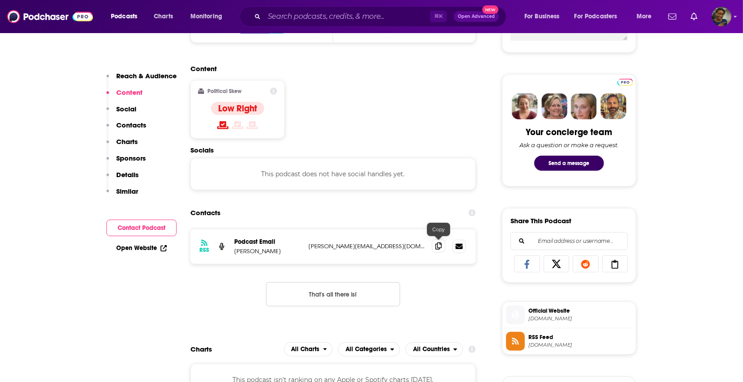  Describe the element at coordinates (141, 228) in the screenshot. I see `button: Contact Podcast` at that location.